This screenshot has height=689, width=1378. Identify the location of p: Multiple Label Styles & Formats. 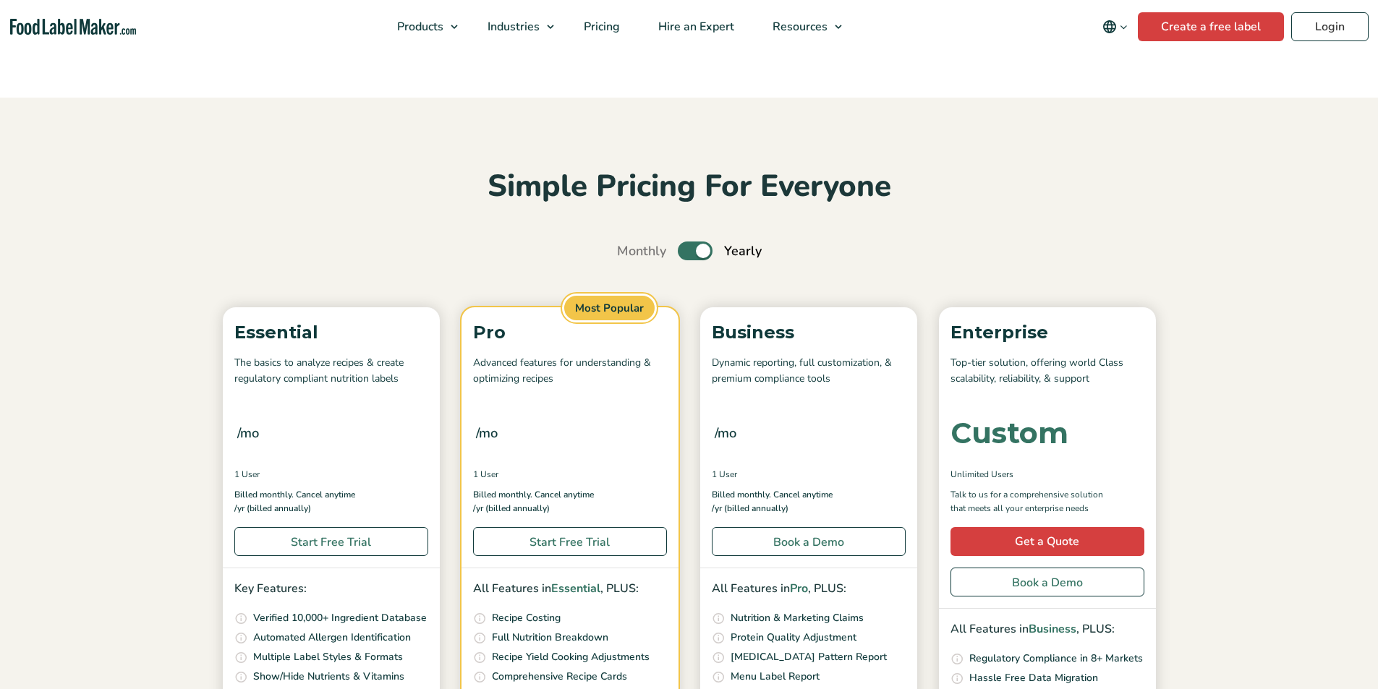
(328, 658).